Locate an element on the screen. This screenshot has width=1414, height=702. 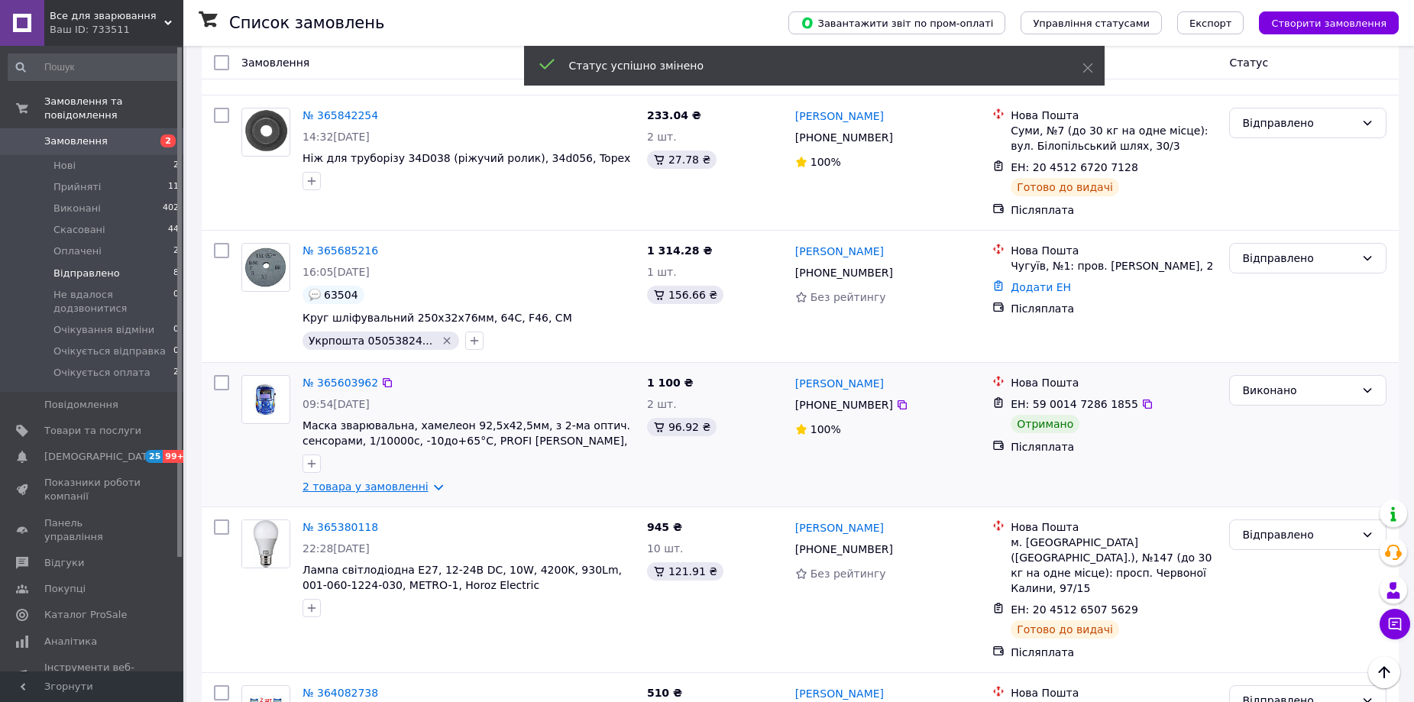
span: Укрпошта 05053824... is located at coordinates (370, 341).